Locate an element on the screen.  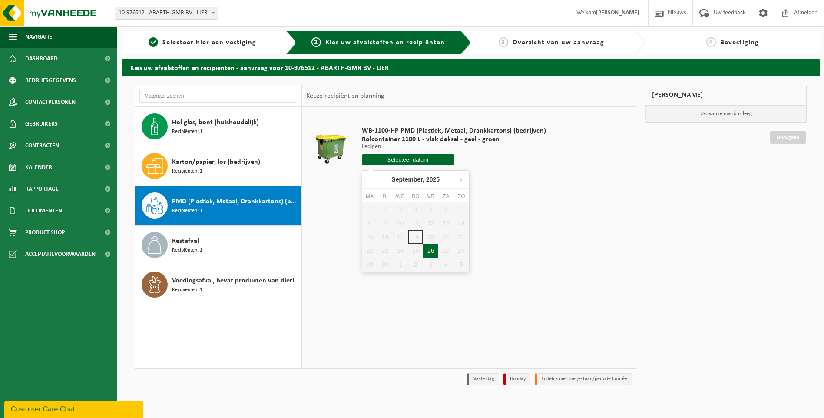
span: WB-1100-HP PMD (Plastiek, Metaal, Drankkartons) (bedrijven) is located at coordinates (454, 131).